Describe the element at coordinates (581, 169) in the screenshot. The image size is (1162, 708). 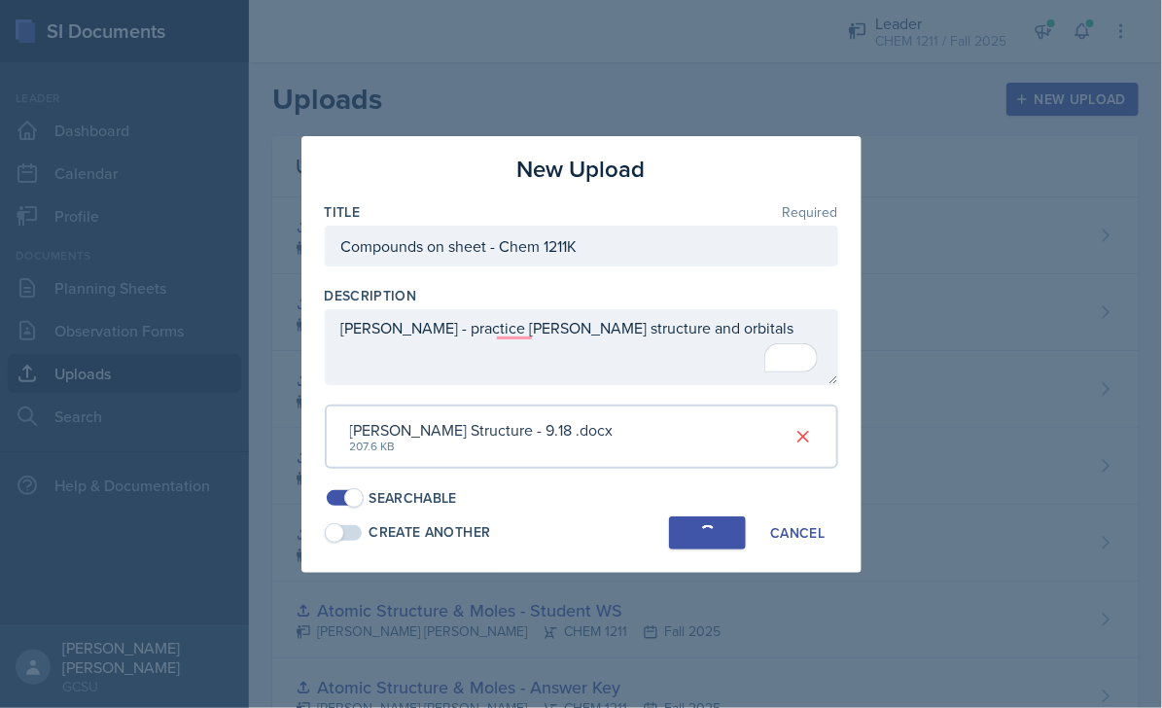
I see `h3: New Upload` at that location.